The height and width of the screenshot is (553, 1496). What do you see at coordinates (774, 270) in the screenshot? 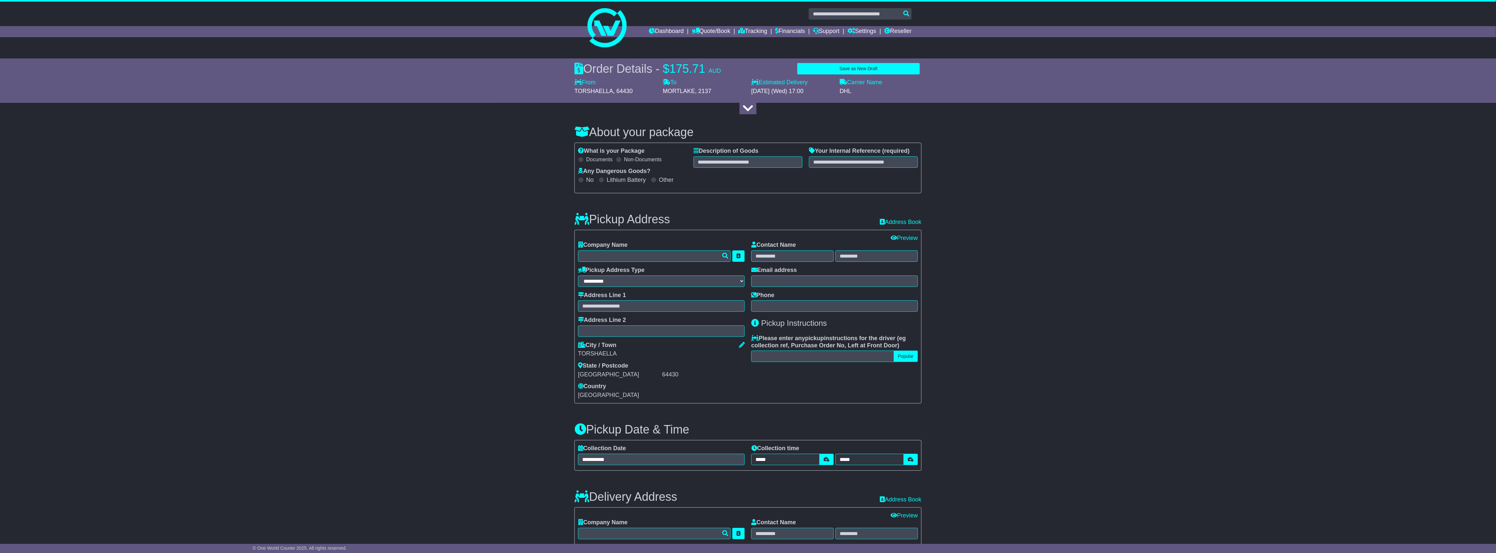
I see `label: Email address` at bounding box center [774, 270].